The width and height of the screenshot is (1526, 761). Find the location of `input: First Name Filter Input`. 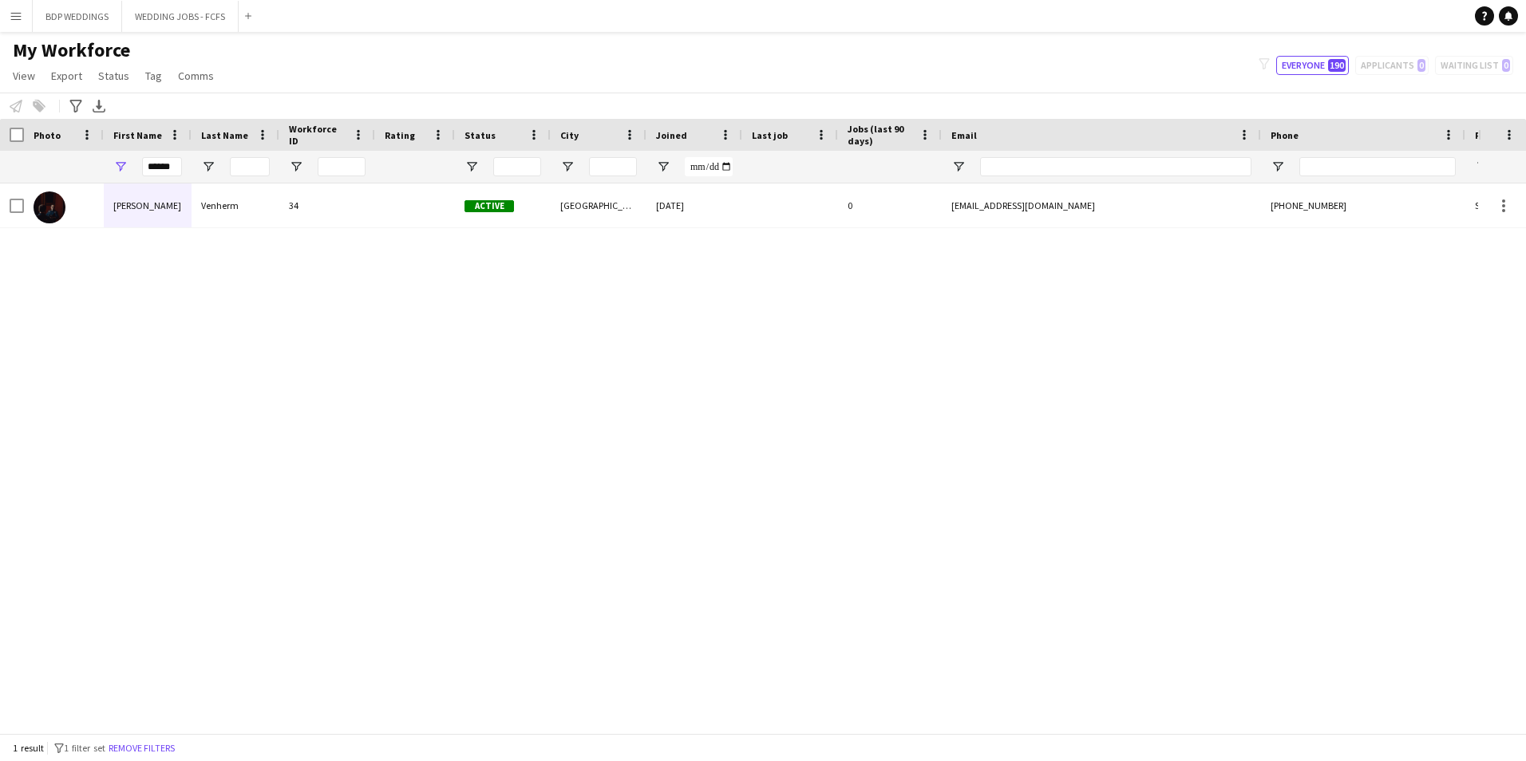

input: First Name Filter Input is located at coordinates (162, 167).